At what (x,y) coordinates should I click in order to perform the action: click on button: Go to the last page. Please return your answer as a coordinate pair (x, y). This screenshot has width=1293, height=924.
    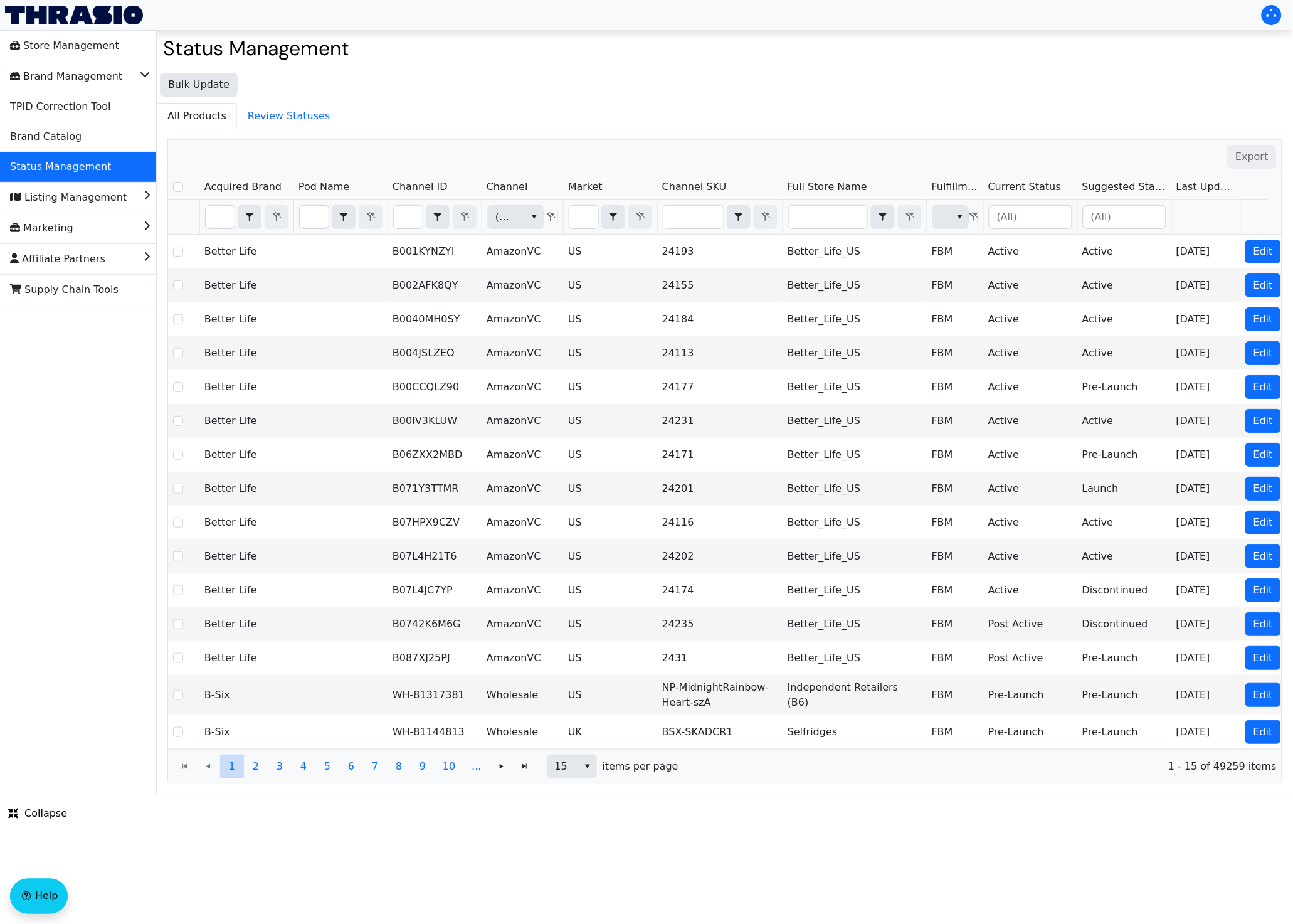
    Looking at the image, I should click on (525, 766).